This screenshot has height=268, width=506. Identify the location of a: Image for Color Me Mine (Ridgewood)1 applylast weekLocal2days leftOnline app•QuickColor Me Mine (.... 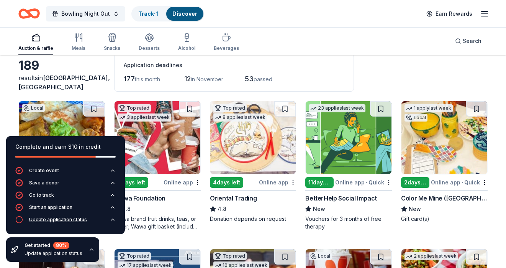
(444, 162).